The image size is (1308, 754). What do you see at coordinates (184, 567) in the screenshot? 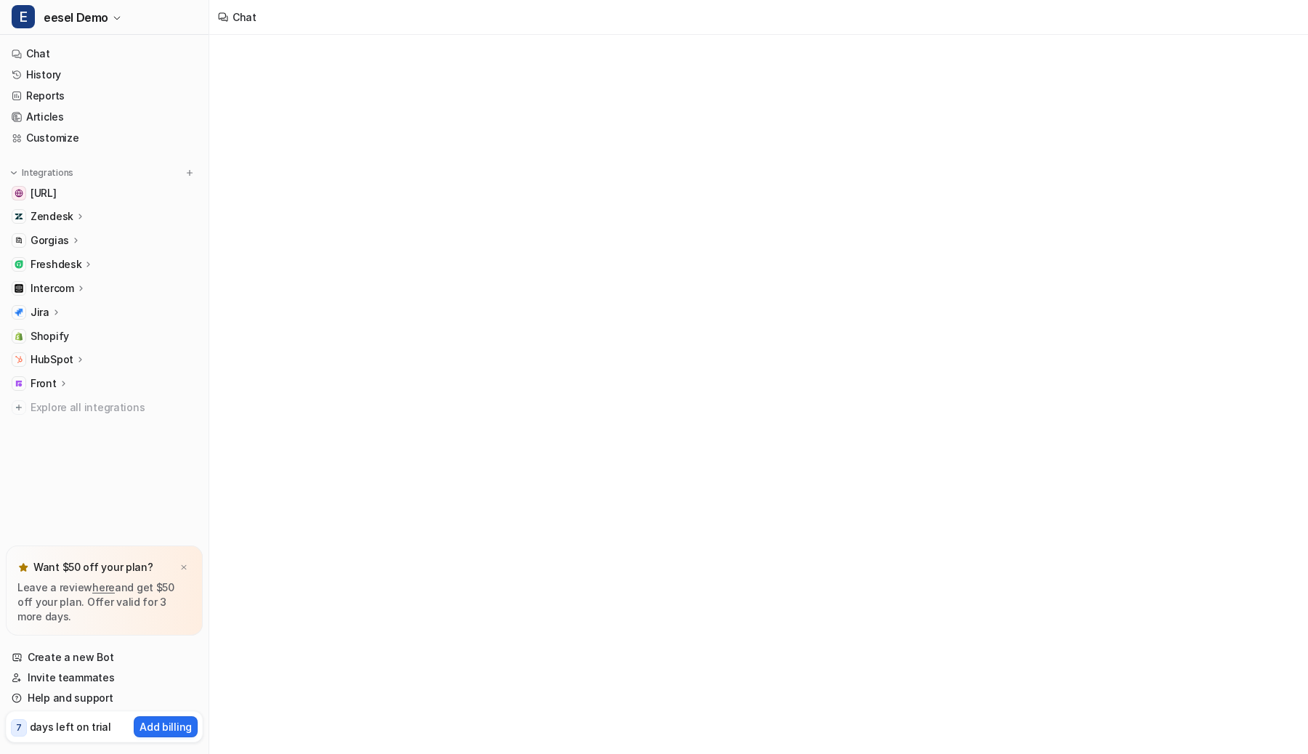
I see `img: x` at bounding box center [184, 567].